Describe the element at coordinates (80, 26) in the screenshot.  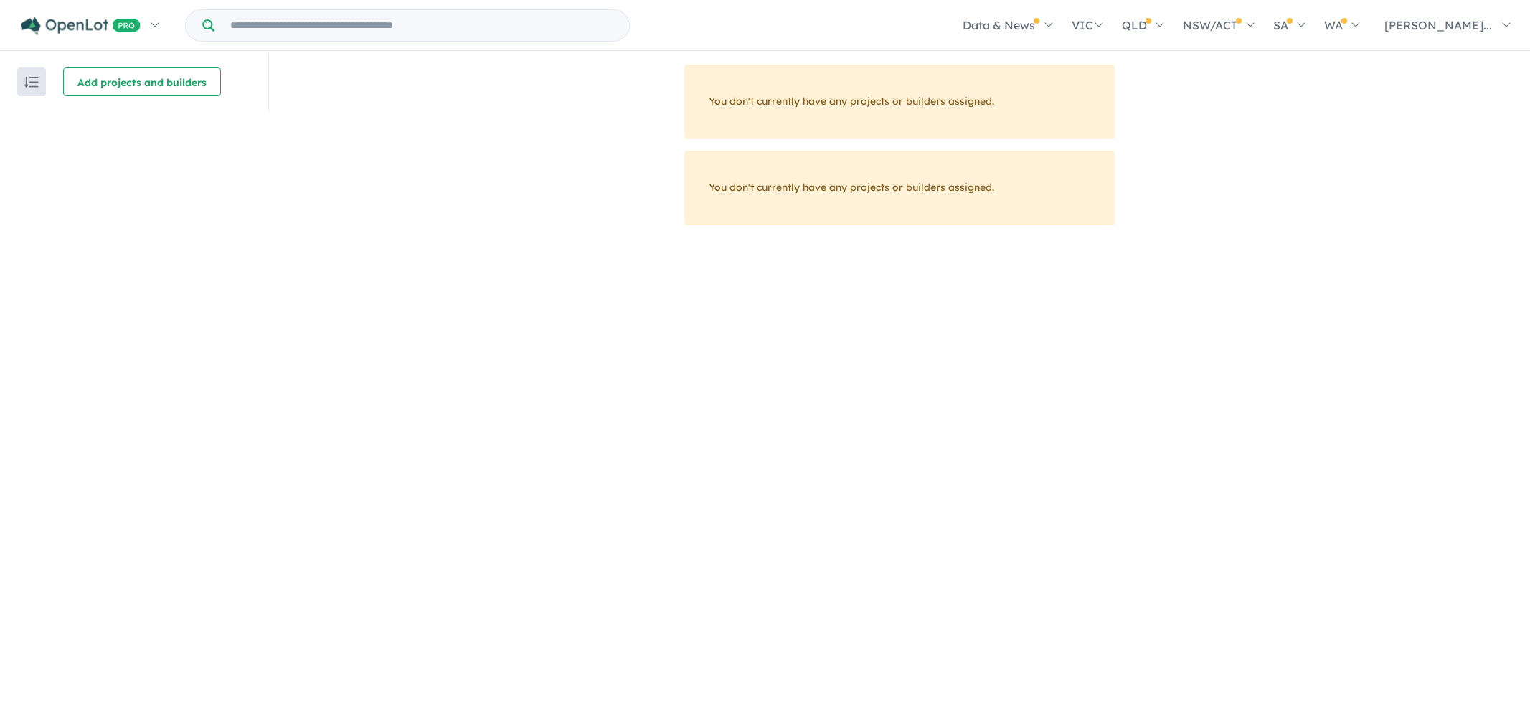
I see `img: Openlot PRO Logo White` at that location.